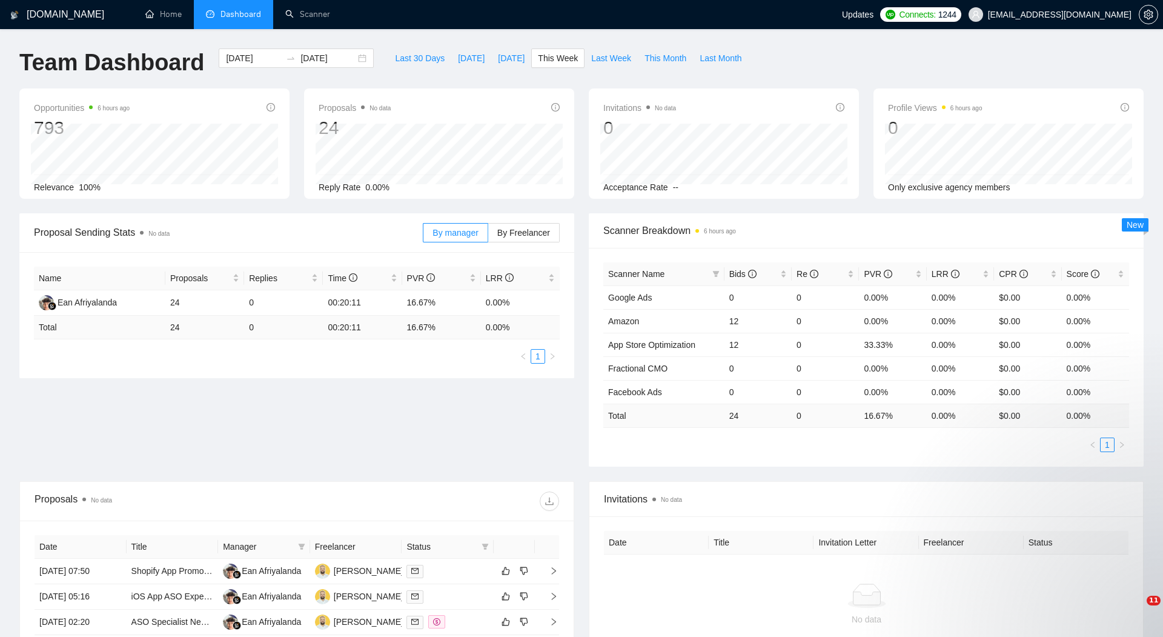 This screenshot has height=637, width=1163. What do you see at coordinates (720, 58) in the screenshot?
I see `span: Last Month` at bounding box center [720, 58].